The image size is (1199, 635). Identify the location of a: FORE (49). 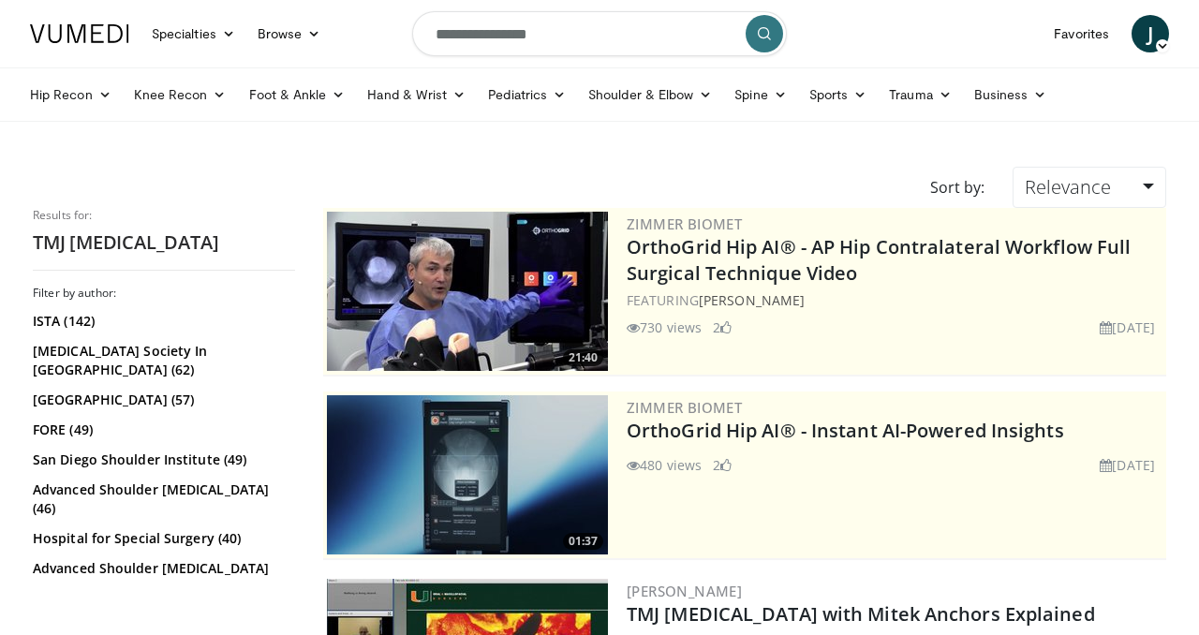
(161, 430).